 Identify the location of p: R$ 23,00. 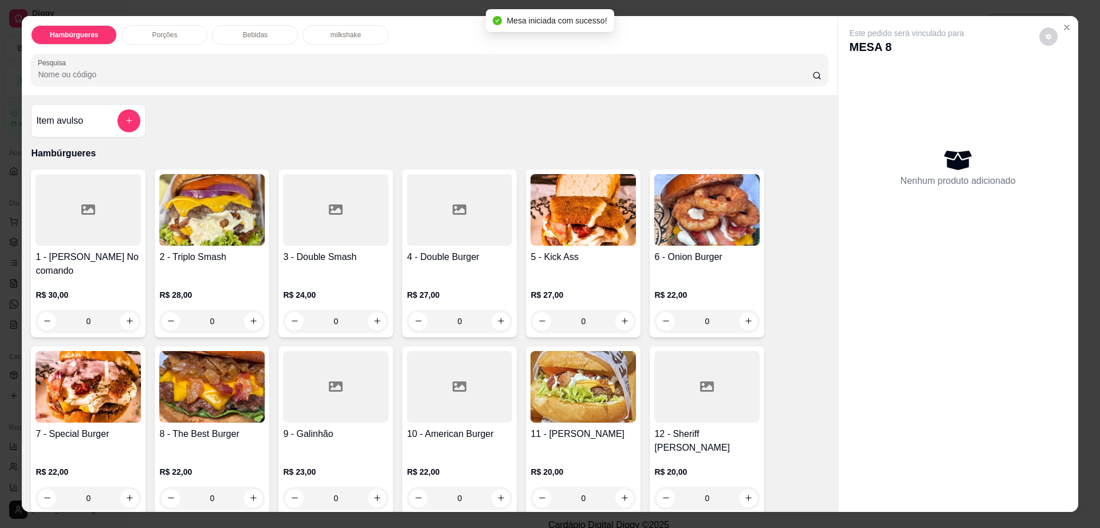
(336, 472).